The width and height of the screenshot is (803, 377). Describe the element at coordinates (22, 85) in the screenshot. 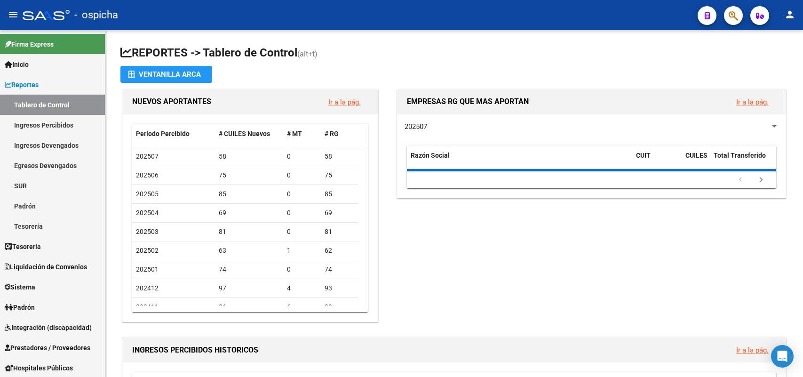

I see `span: Reportes` at that location.